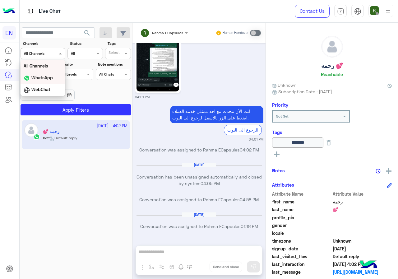 This screenshot has width=398, height=279. Describe the element at coordinates (388, 171) in the screenshot. I see `img: add` at that location.